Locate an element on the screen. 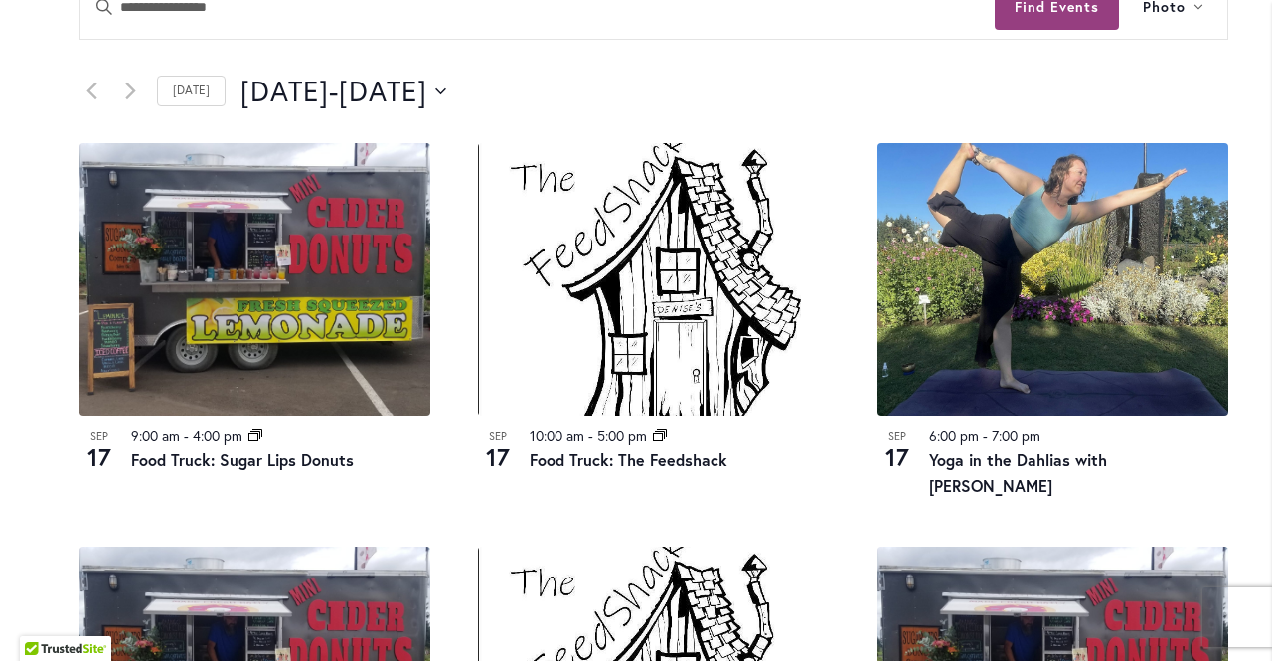 The image size is (1272, 661). a: Next Events is located at coordinates (130, 91).